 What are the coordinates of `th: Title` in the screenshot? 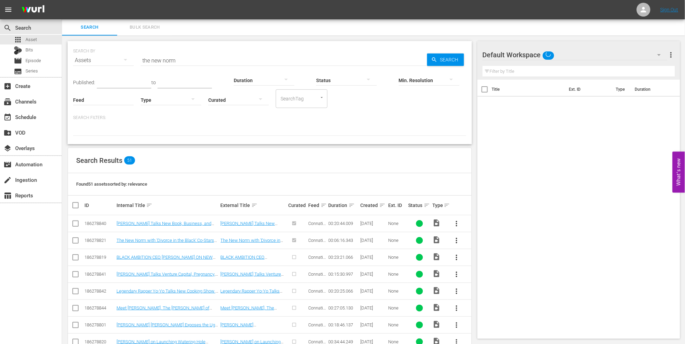 It's located at (529, 89).